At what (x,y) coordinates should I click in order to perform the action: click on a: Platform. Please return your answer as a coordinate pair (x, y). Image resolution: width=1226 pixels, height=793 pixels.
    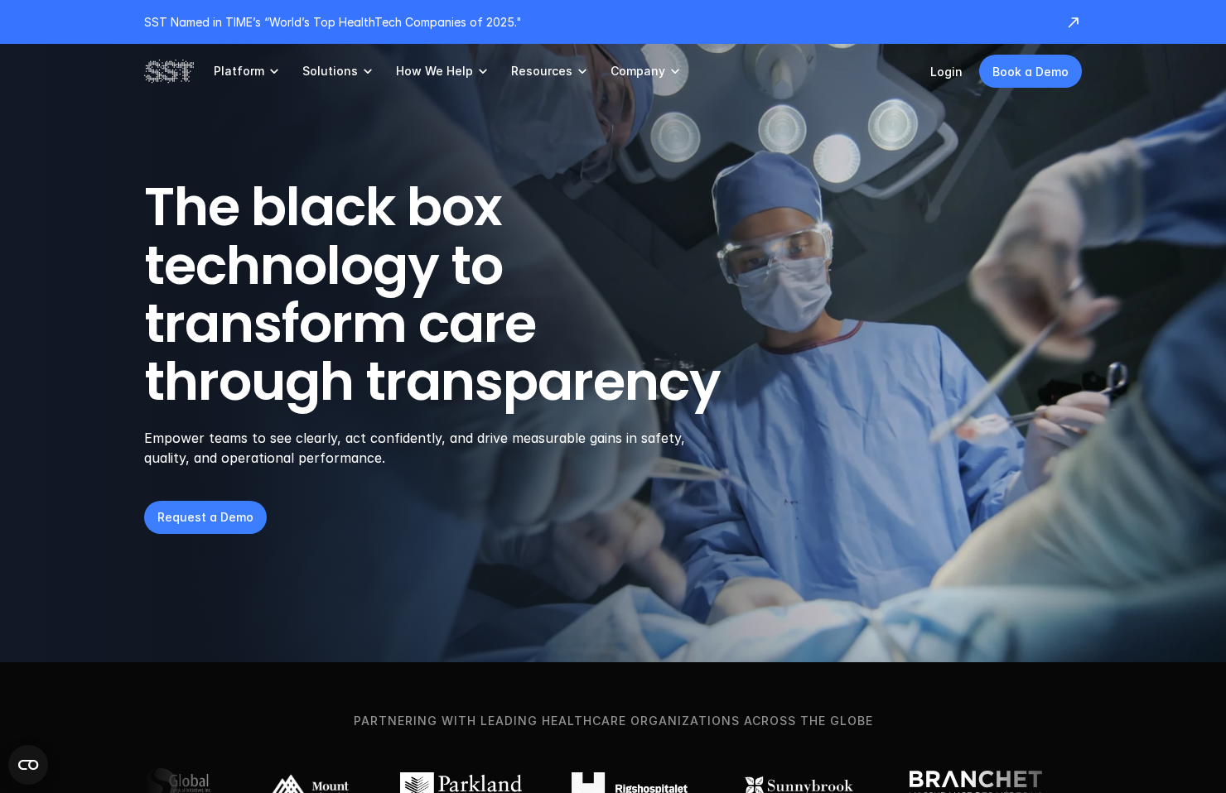
    Looking at the image, I should click on (248, 71).